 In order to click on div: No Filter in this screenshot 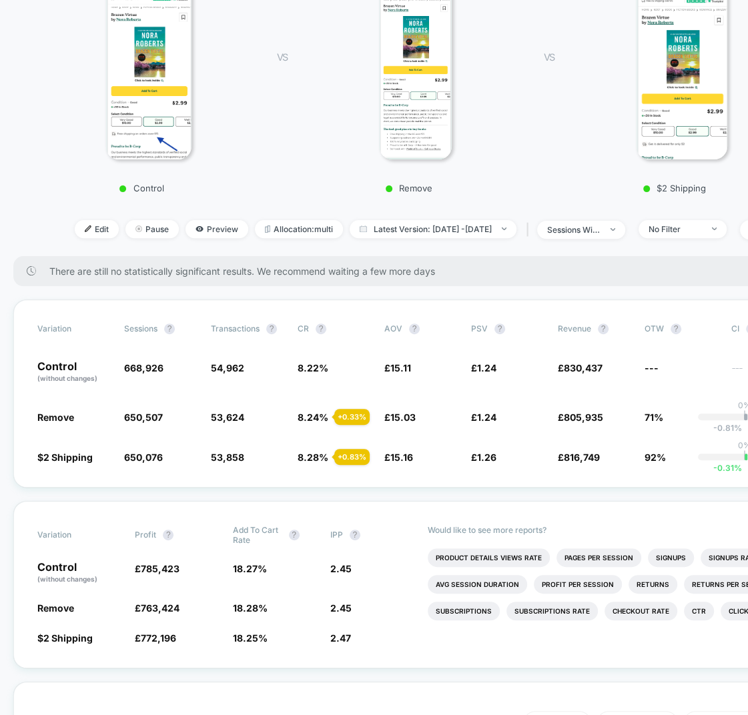, I will do `click(675, 229)`.